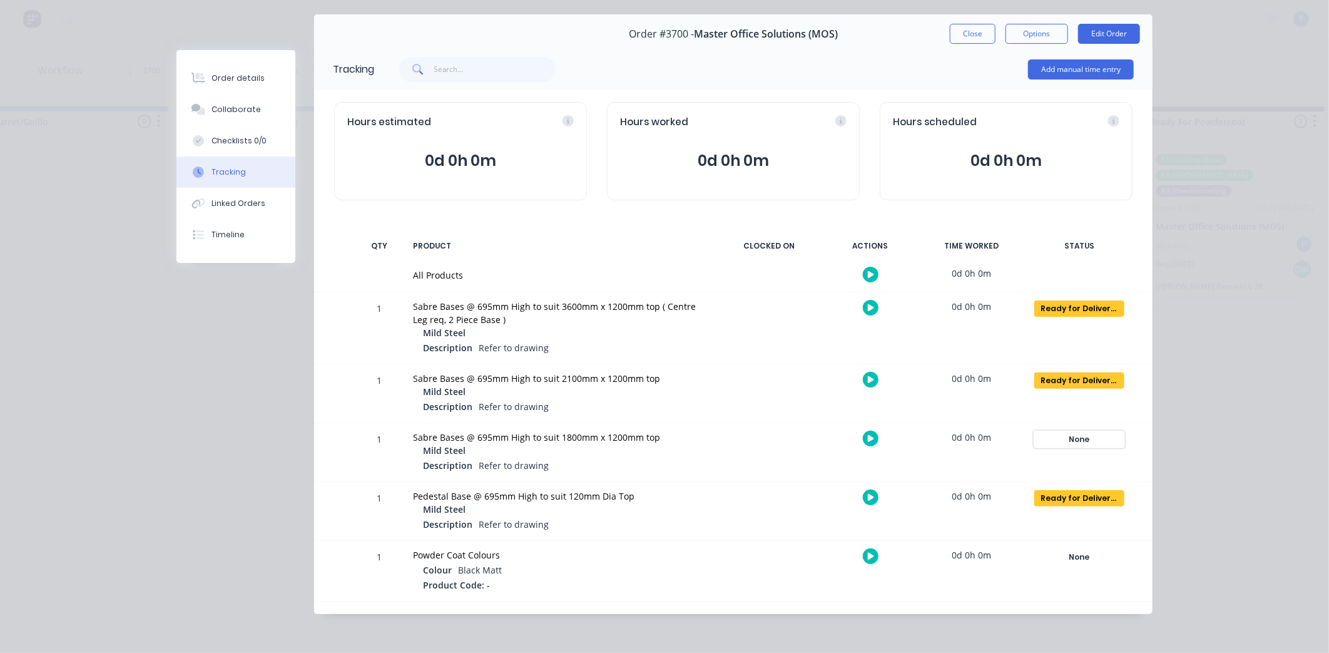  I want to click on span: Black Matt, so click(480, 569).